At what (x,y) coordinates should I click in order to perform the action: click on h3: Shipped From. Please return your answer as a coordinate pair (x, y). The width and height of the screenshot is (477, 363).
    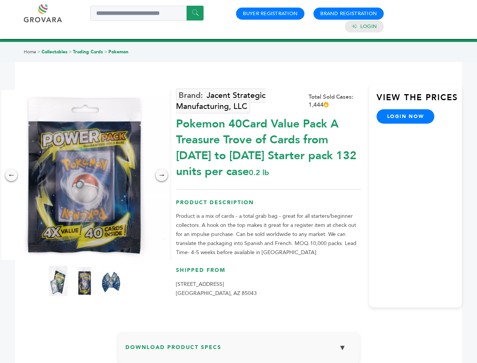
    Looking at the image, I should click on (268, 273).